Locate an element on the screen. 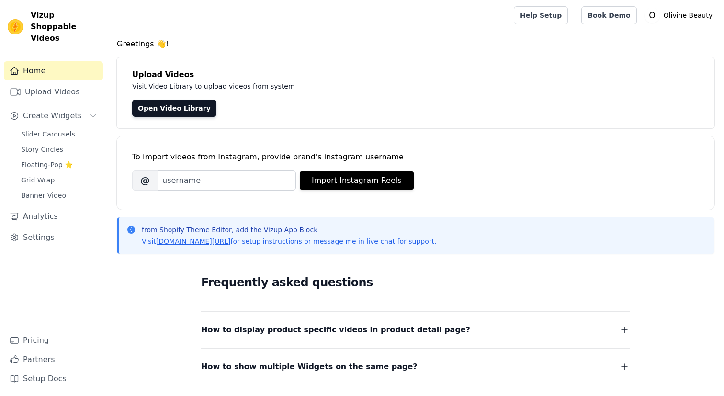 The image size is (724, 396). button: O Olivine Beauty is located at coordinates (681, 15).